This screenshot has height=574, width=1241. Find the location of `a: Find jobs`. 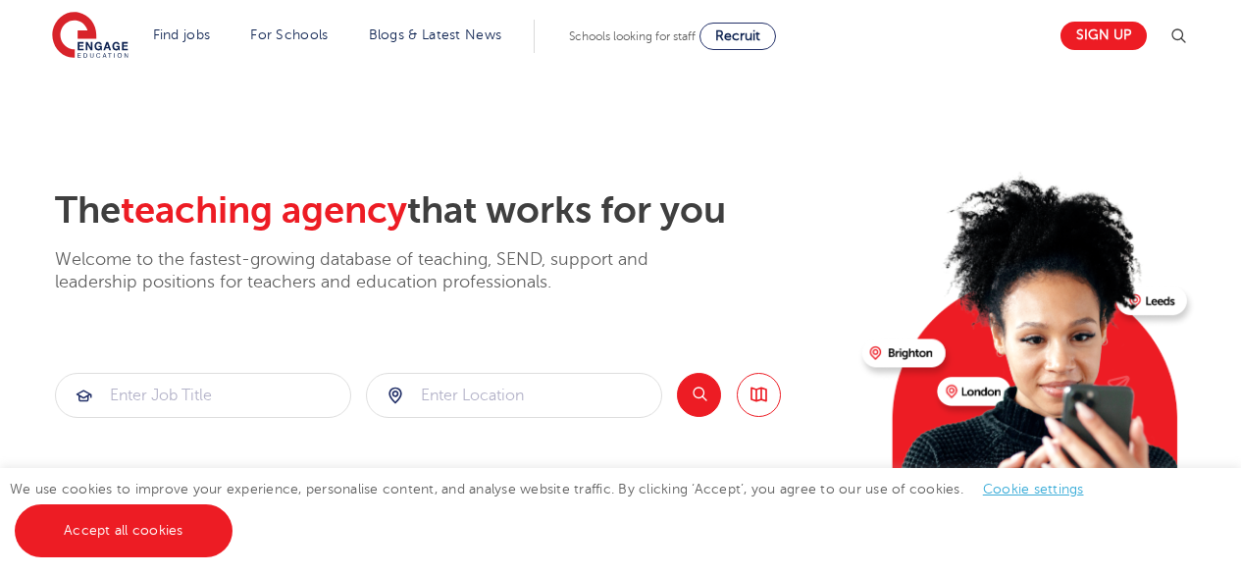

a: Find jobs is located at coordinates (181, 34).